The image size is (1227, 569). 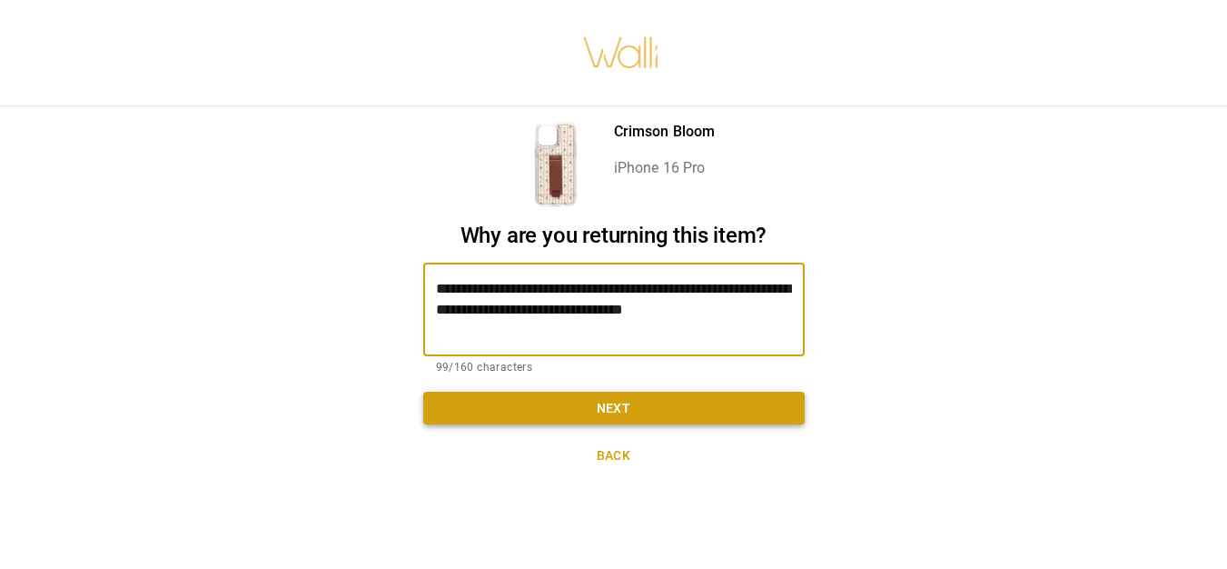 I want to click on img: walli-inc.myshopify.com, so click(x=621, y=53).